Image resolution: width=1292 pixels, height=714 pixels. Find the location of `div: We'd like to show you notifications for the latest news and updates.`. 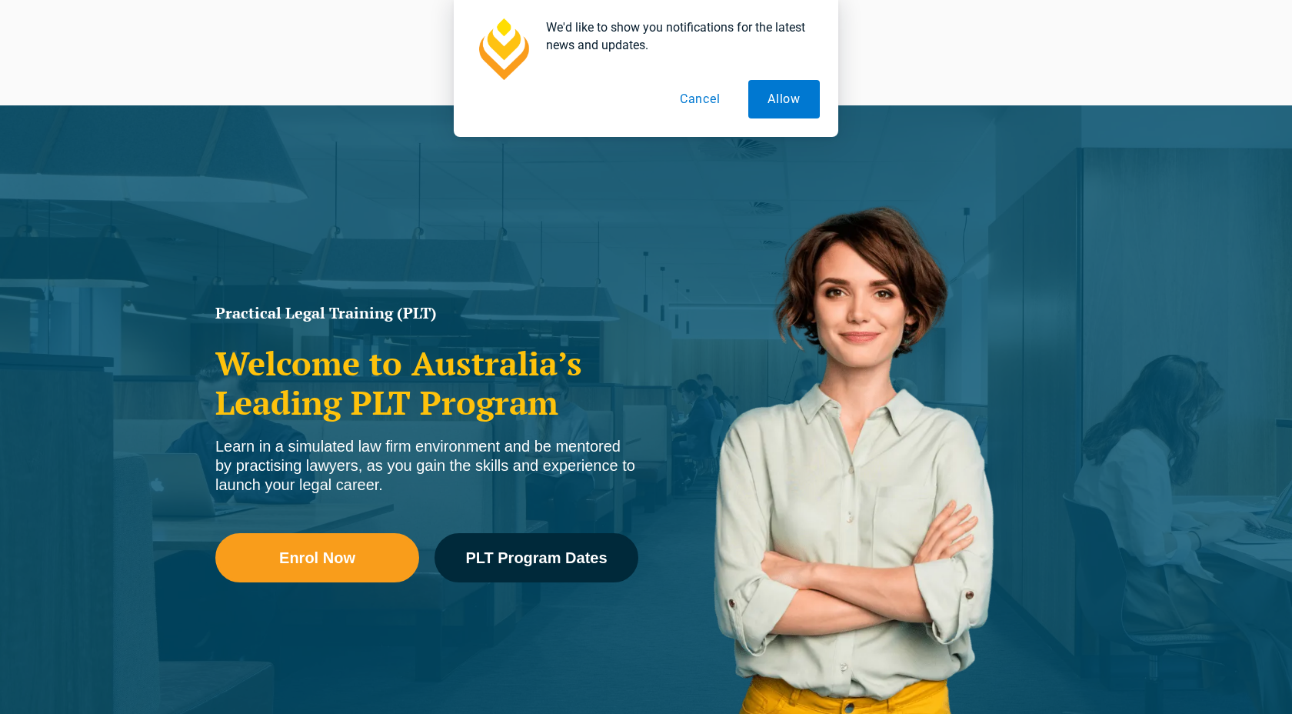

div: We'd like to show you notifications for the latest news and updates. is located at coordinates (677, 36).